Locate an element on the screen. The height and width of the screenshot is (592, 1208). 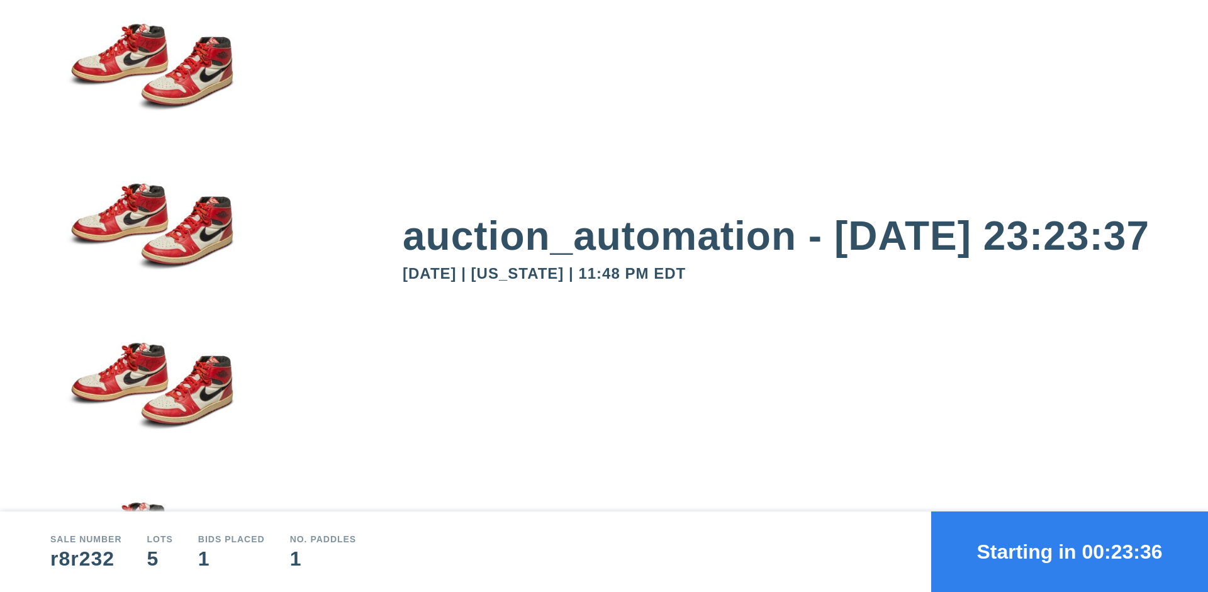
div: Lots is located at coordinates (160, 539).